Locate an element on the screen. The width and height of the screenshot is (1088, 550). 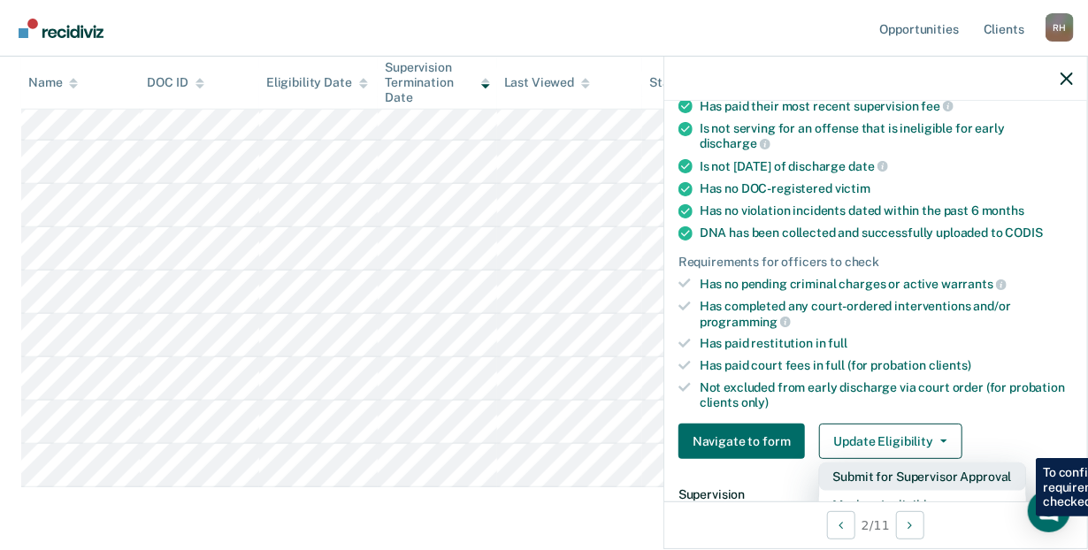
button: Profile dropdown button is located at coordinates (1060, 27).